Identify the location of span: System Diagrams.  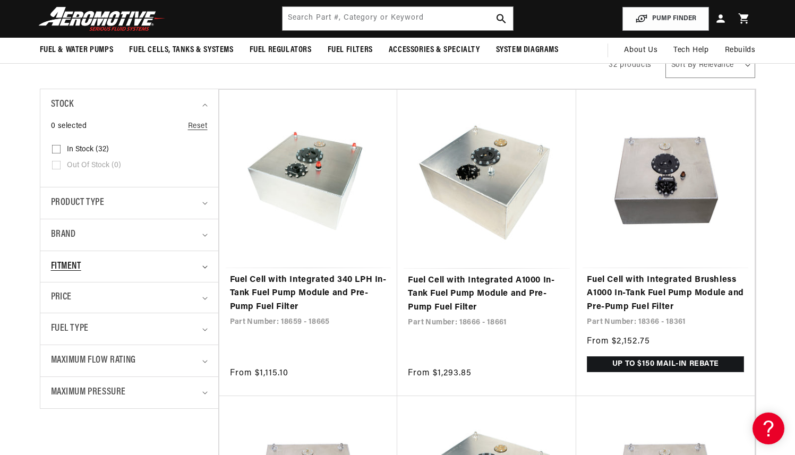
(527, 50).